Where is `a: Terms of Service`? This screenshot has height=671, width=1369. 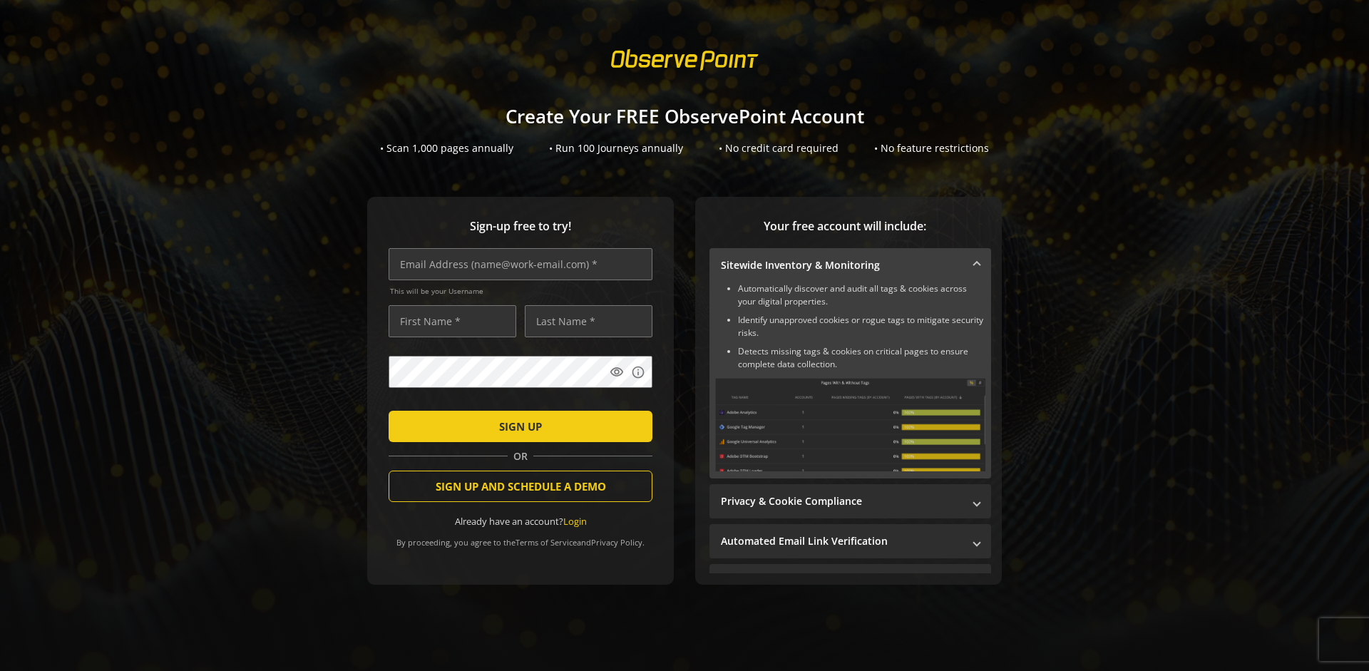
a: Terms of Service is located at coordinates (546, 542).